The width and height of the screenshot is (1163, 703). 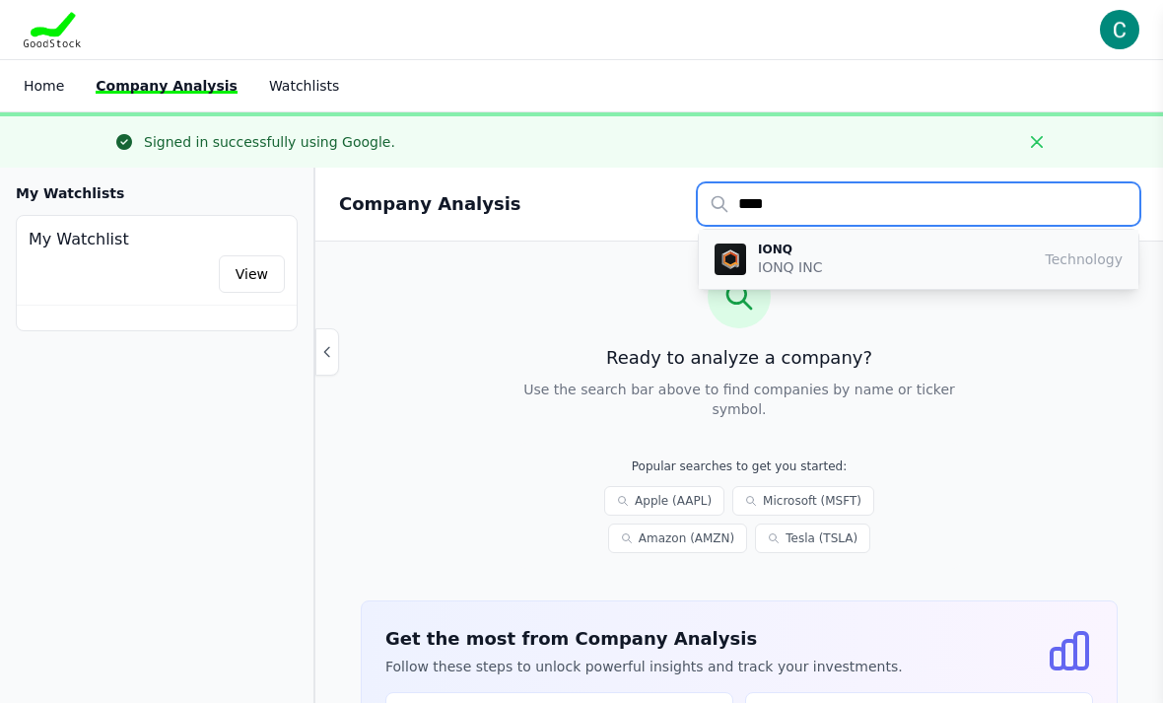 I want to click on button: IONQ IONQ IONQ INC Technology, so click(x=918, y=259).